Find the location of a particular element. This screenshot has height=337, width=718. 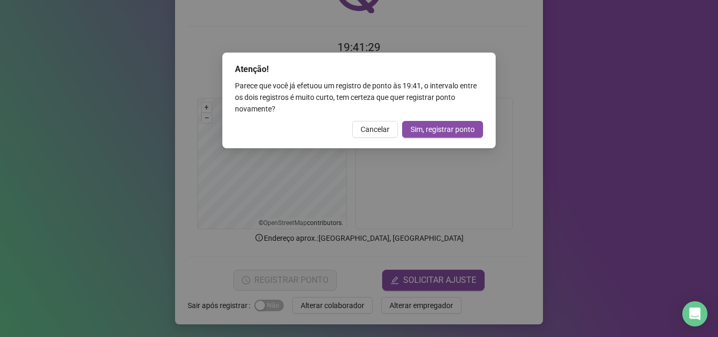

div: Open Intercom Messenger is located at coordinates (695, 314).